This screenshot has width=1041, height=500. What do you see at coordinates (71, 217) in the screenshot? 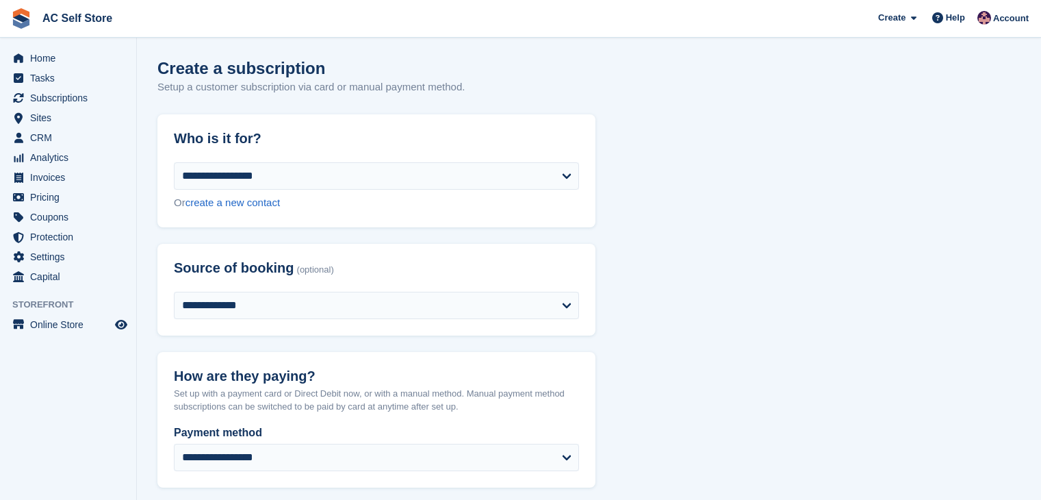
I see `span: Coupons` at bounding box center [71, 217].